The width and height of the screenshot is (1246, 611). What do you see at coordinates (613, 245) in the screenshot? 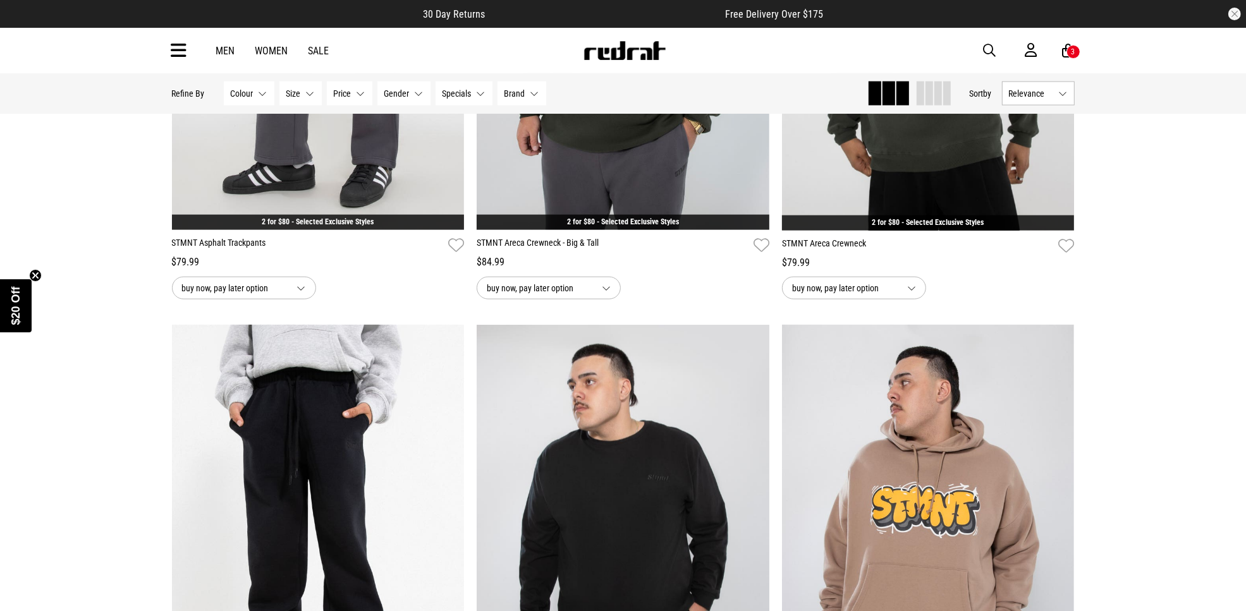
I see `a: STMNT Areca Crewneck - Big & Tall` at bounding box center [613, 245].